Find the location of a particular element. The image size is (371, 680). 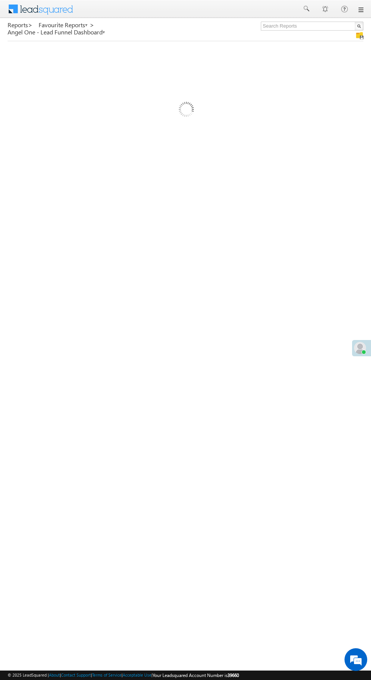

a: About is located at coordinates (54, 675).